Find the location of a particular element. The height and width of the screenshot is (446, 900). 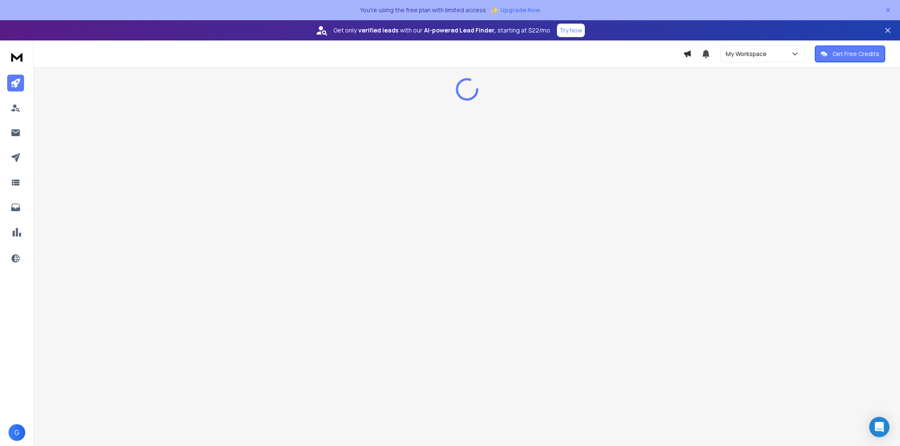

strong: verified leads is located at coordinates (378, 30).